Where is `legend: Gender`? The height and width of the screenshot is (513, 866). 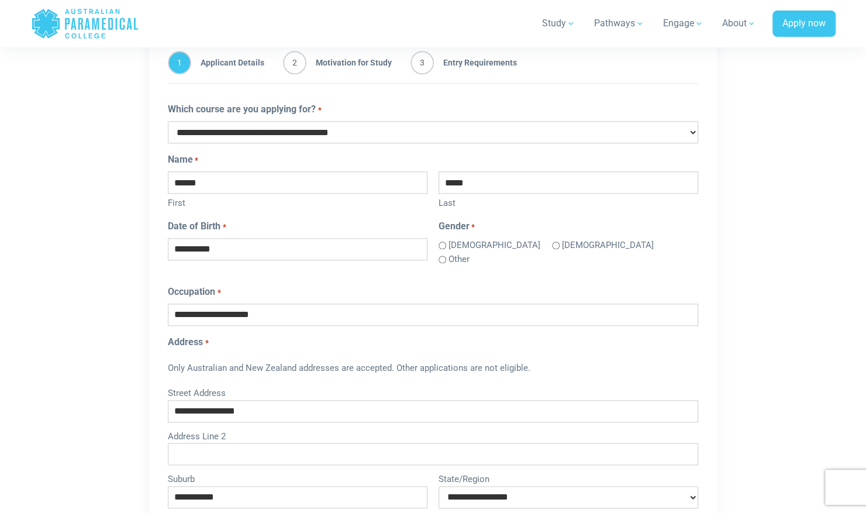 legend: Gender is located at coordinates (568, 226).